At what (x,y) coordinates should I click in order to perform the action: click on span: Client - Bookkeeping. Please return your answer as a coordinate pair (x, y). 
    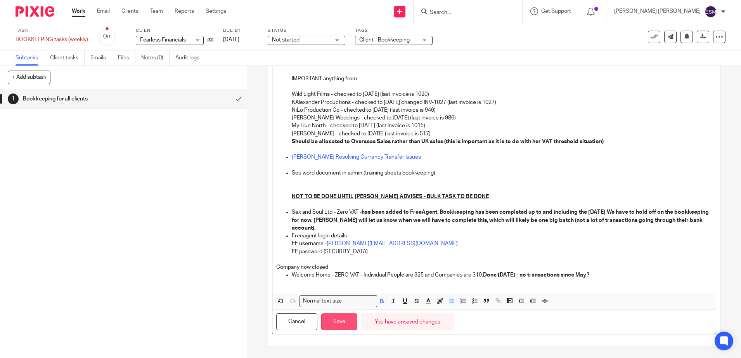
    Looking at the image, I should click on (384, 40).